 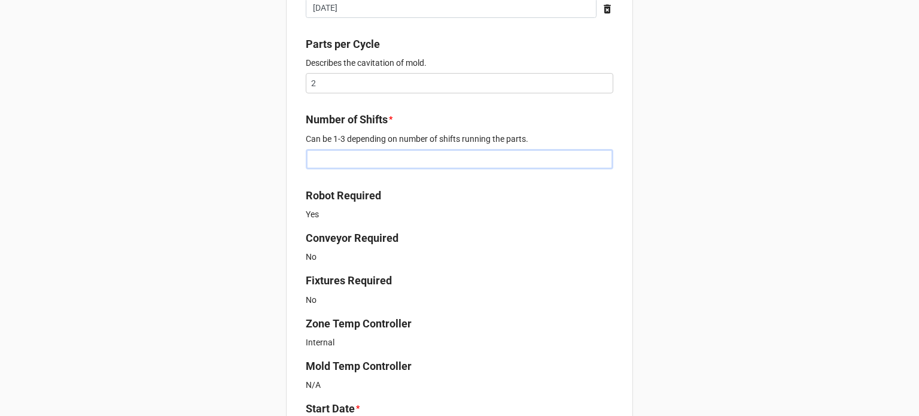 I want to click on b: Zone Temp Controller, so click(x=358, y=323).